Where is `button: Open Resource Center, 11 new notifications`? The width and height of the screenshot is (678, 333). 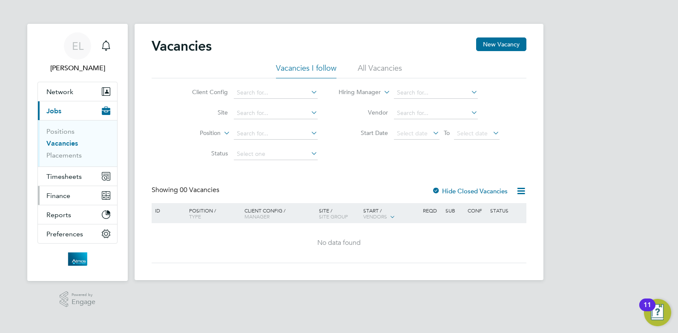 button: Open Resource Center, 11 new notifications is located at coordinates (657, 313).